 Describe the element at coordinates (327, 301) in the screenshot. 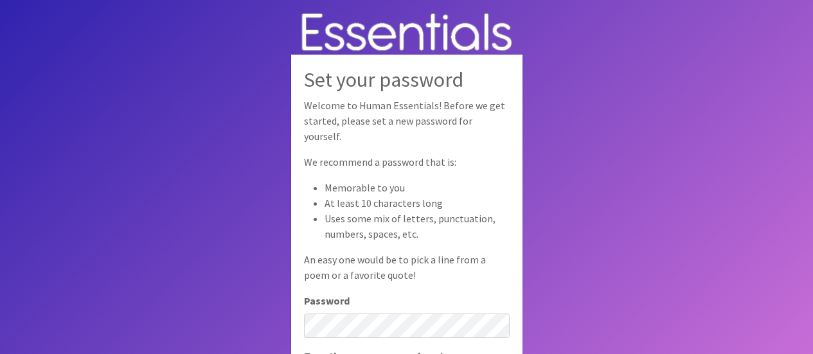

I see `label: Password` at that location.